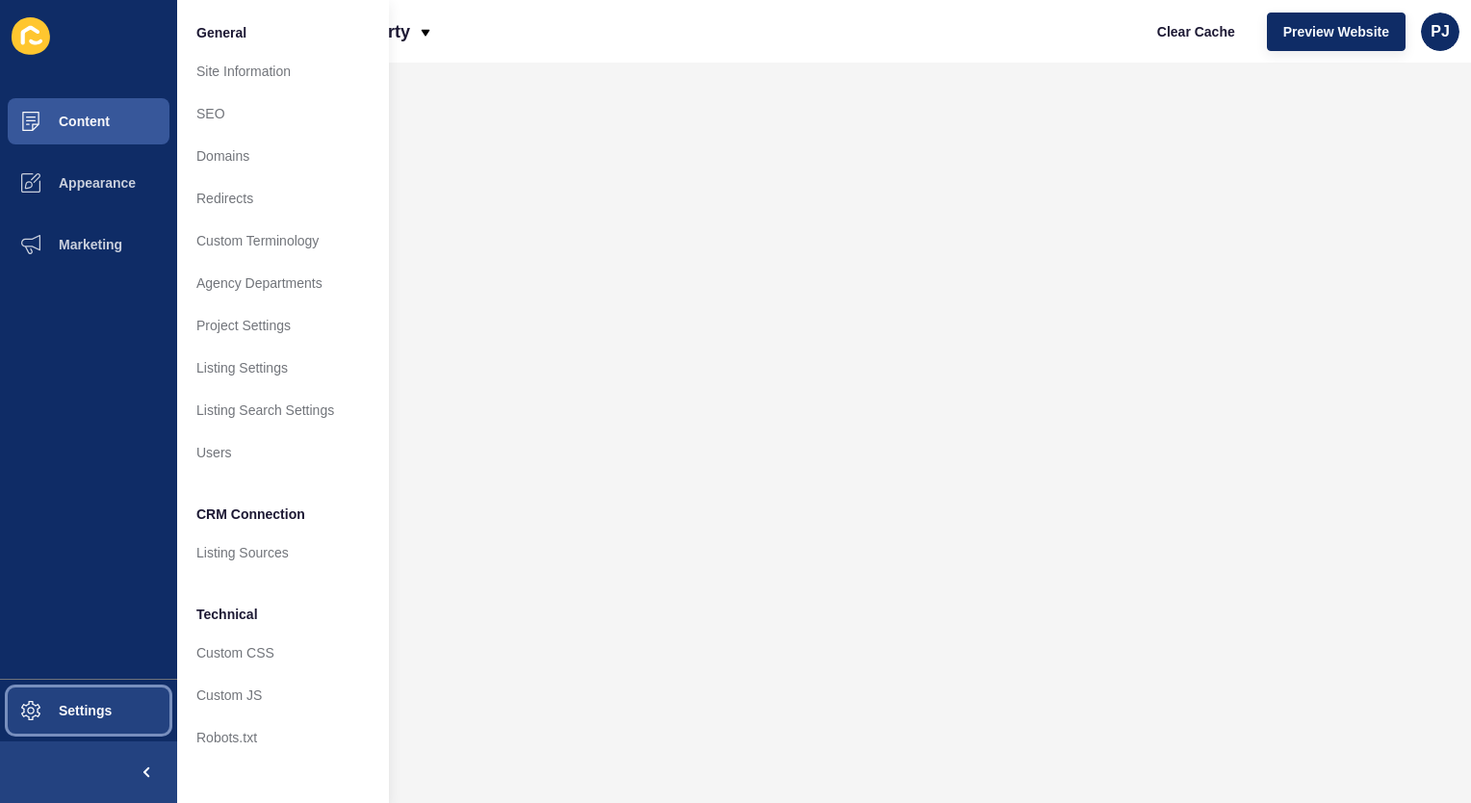 Image resolution: width=1471 pixels, height=803 pixels. What do you see at coordinates (283, 241) in the screenshot?
I see `a: Custom Terminology` at bounding box center [283, 241].